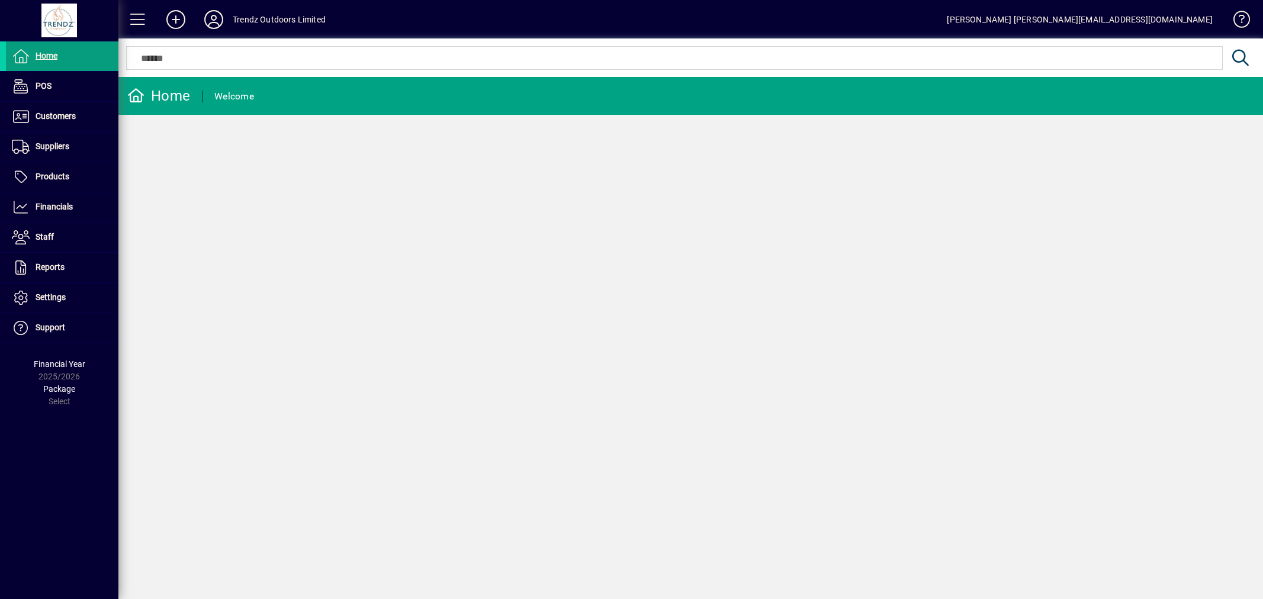  Describe the element at coordinates (56, 116) in the screenshot. I see `span: Customers` at that location.